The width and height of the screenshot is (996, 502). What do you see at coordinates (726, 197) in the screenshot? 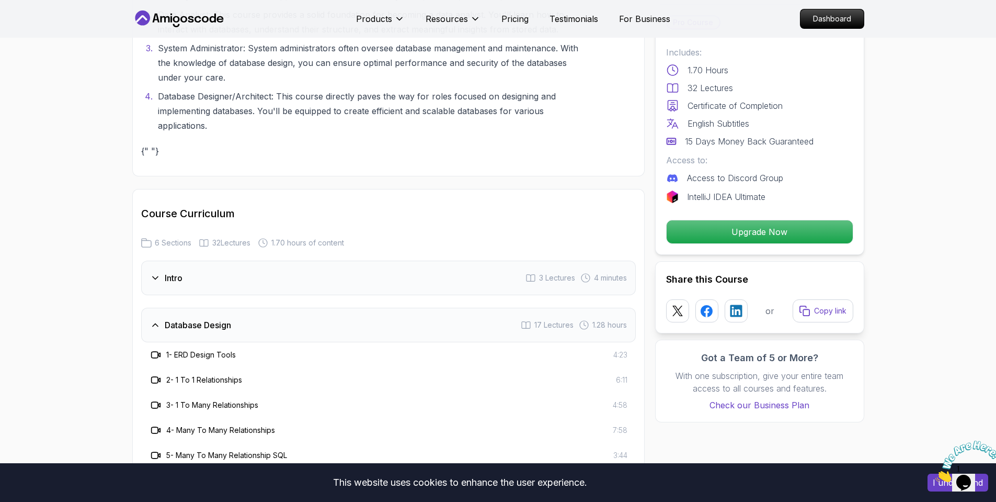
I see `p: IntelliJ IDEA Ultimate` at bounding box center [726, 197].